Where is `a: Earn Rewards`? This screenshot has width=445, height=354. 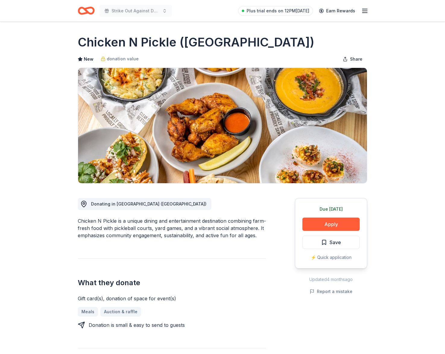
a: Earn Rewards is located at coordinates (337, 11).